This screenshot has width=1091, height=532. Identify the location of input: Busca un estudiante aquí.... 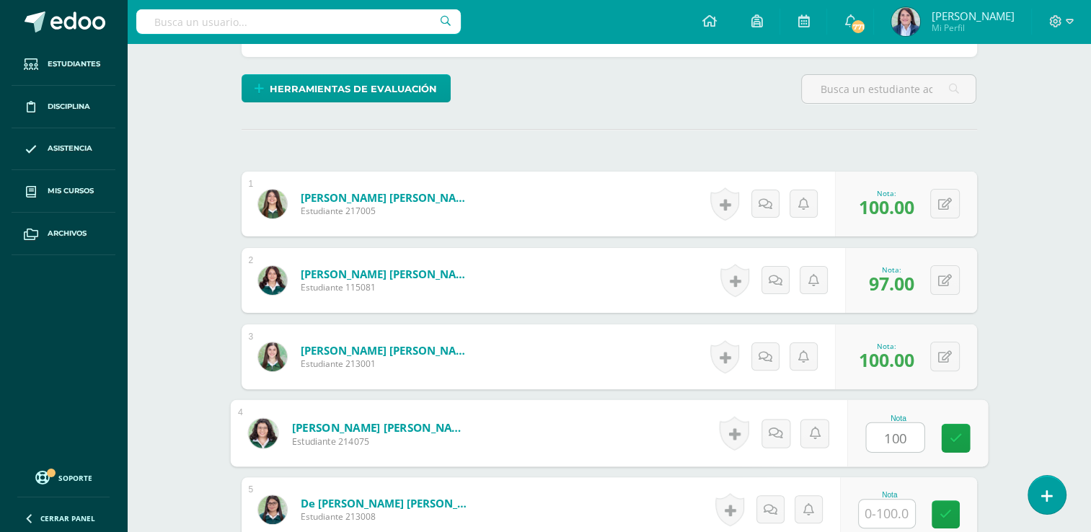
(888, 89).